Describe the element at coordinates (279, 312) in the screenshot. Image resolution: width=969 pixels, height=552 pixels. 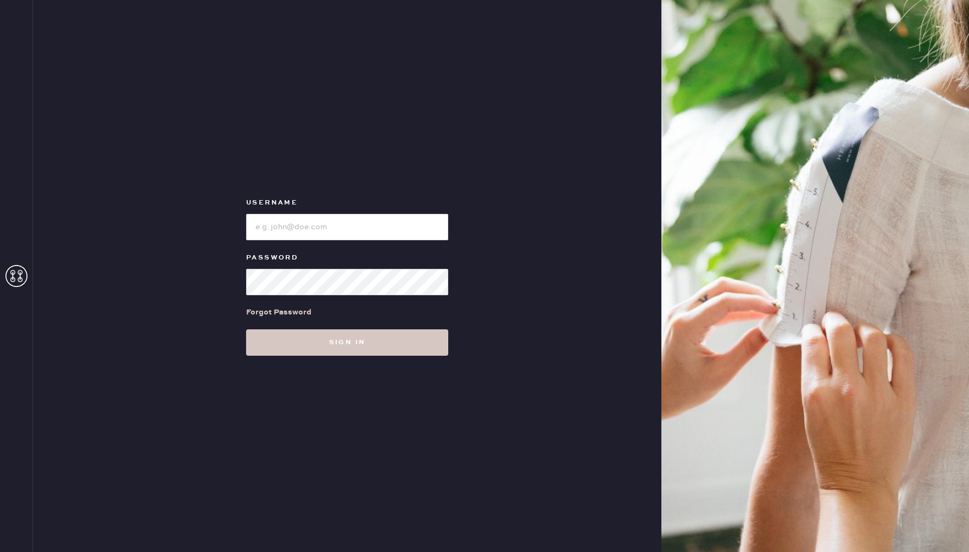
I see `a: Forgot Password` at that location.